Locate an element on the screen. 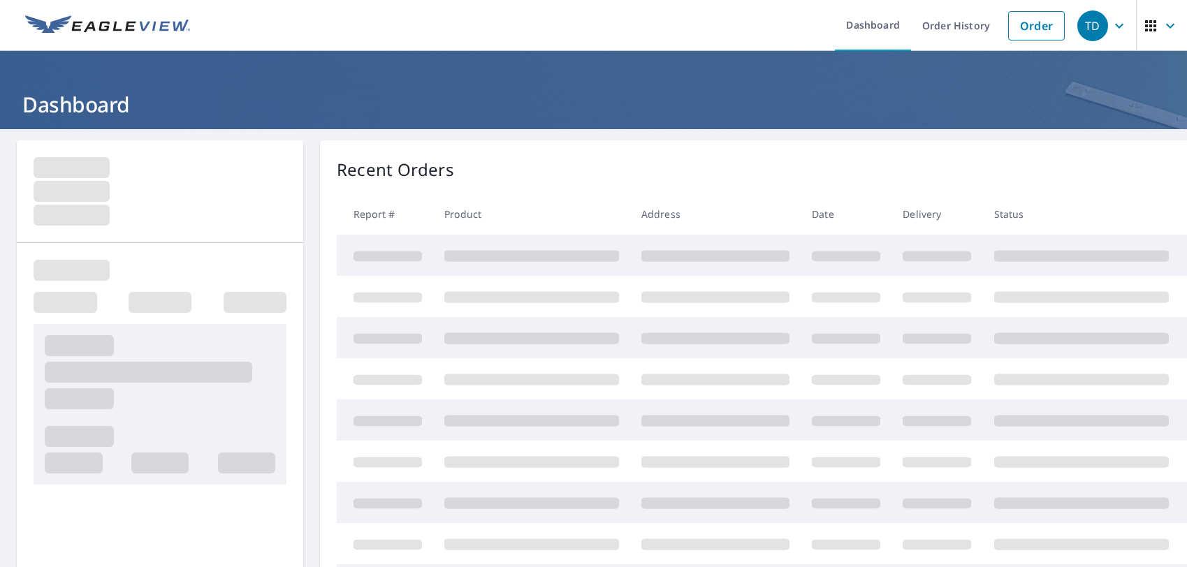 This screenshot has height=567, width=1187. div: TD is located at coordinates (1093, 26).